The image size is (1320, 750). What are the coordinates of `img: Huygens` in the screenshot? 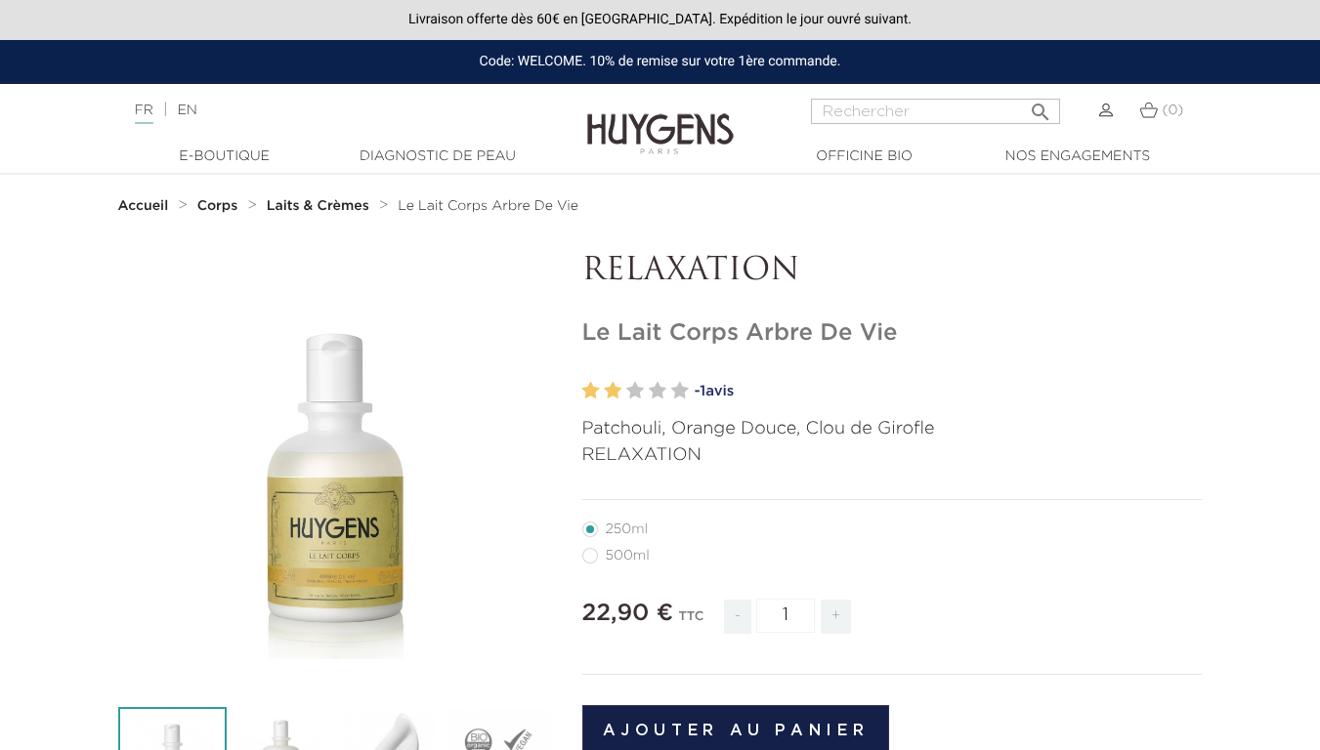 It's located at (660, 119).